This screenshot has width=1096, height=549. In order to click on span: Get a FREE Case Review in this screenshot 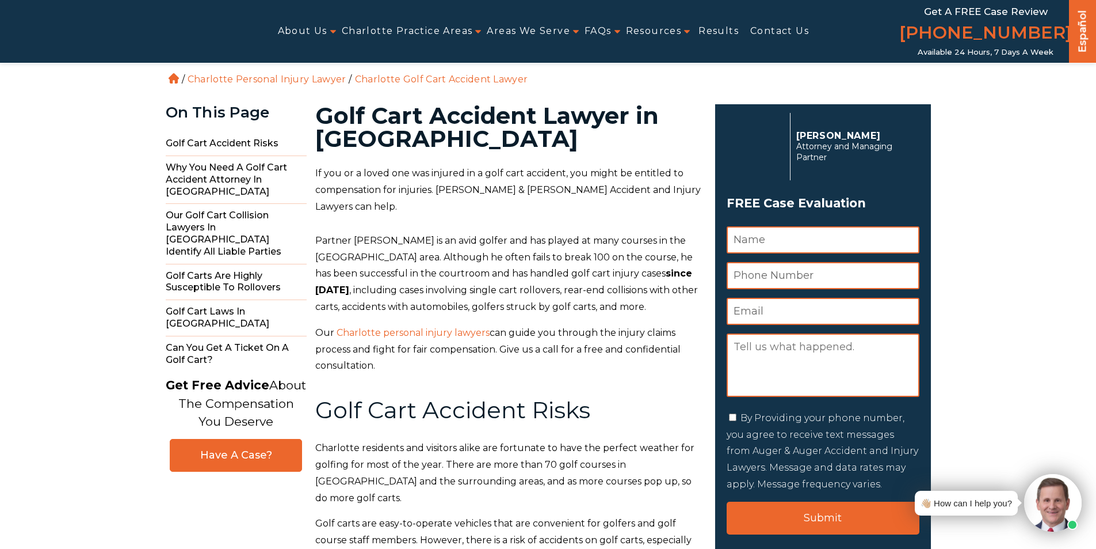, I will do `click(986, 12)`.